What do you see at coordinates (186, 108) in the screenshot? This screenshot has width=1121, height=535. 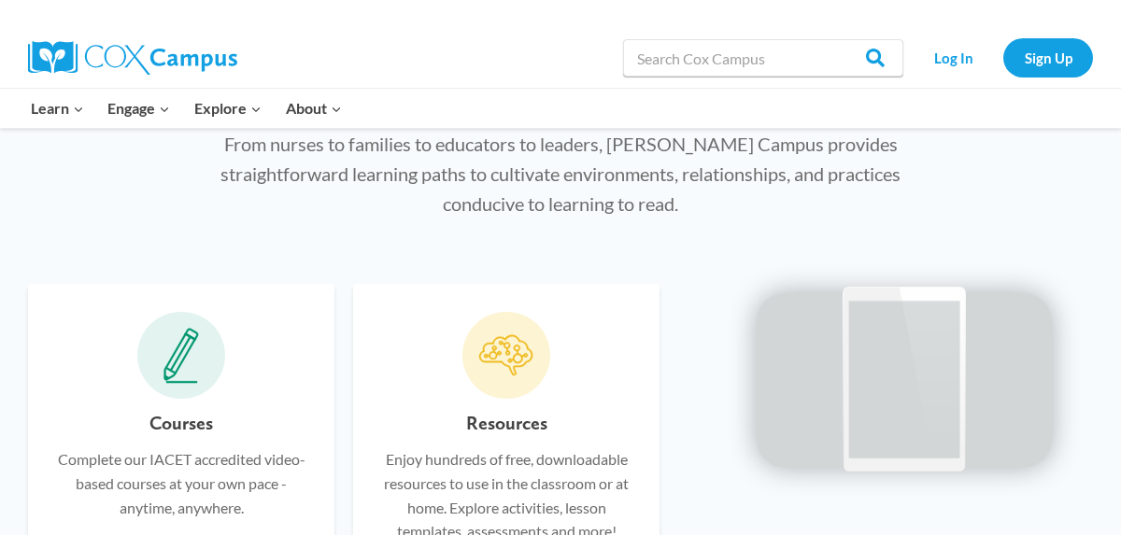 I see `nav: Primary Navigation` at bounding box center [186, 108].